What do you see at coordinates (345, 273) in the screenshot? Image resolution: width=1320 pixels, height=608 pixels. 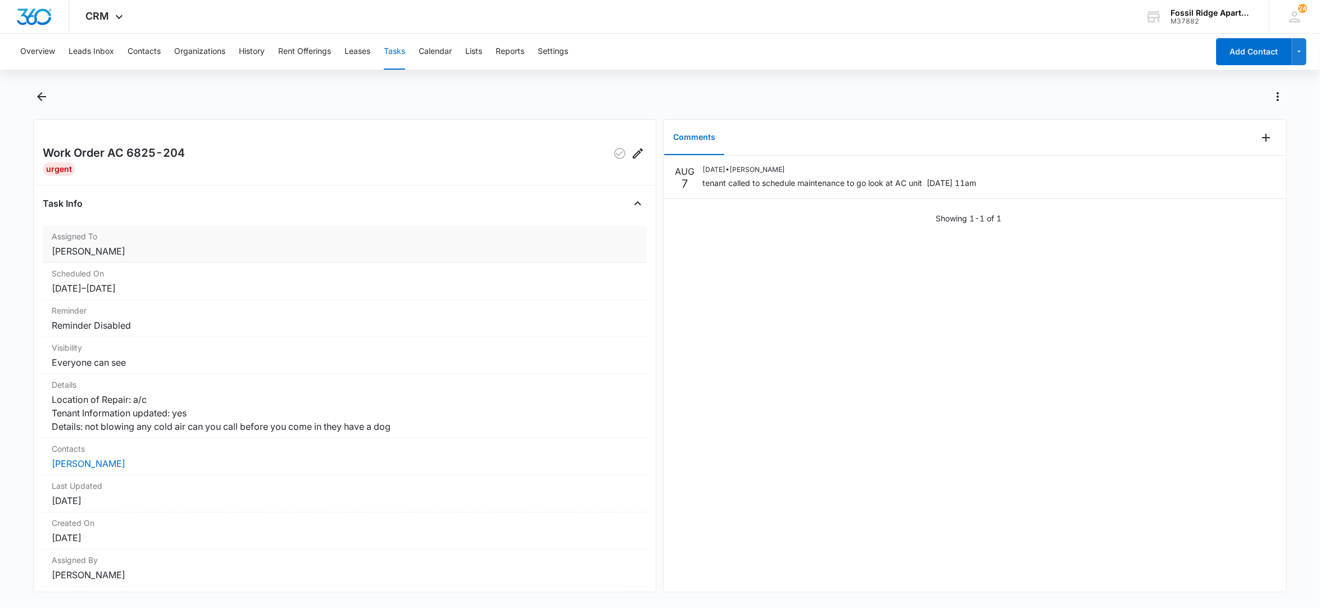 I see `dt: Scheduled On` at bounding box center [345, 273].